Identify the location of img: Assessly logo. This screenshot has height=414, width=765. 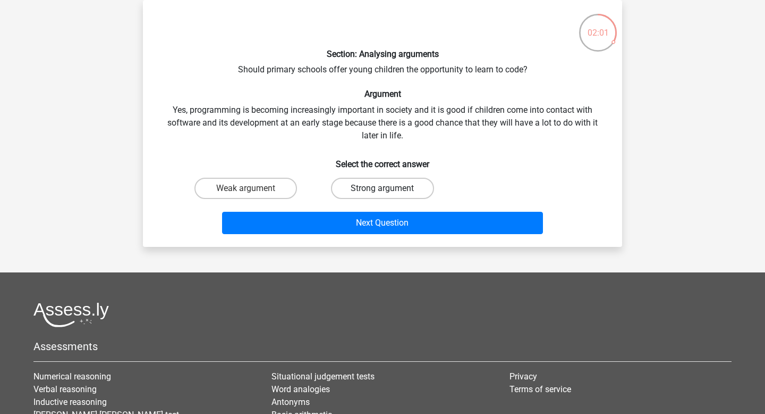
(71, 314).